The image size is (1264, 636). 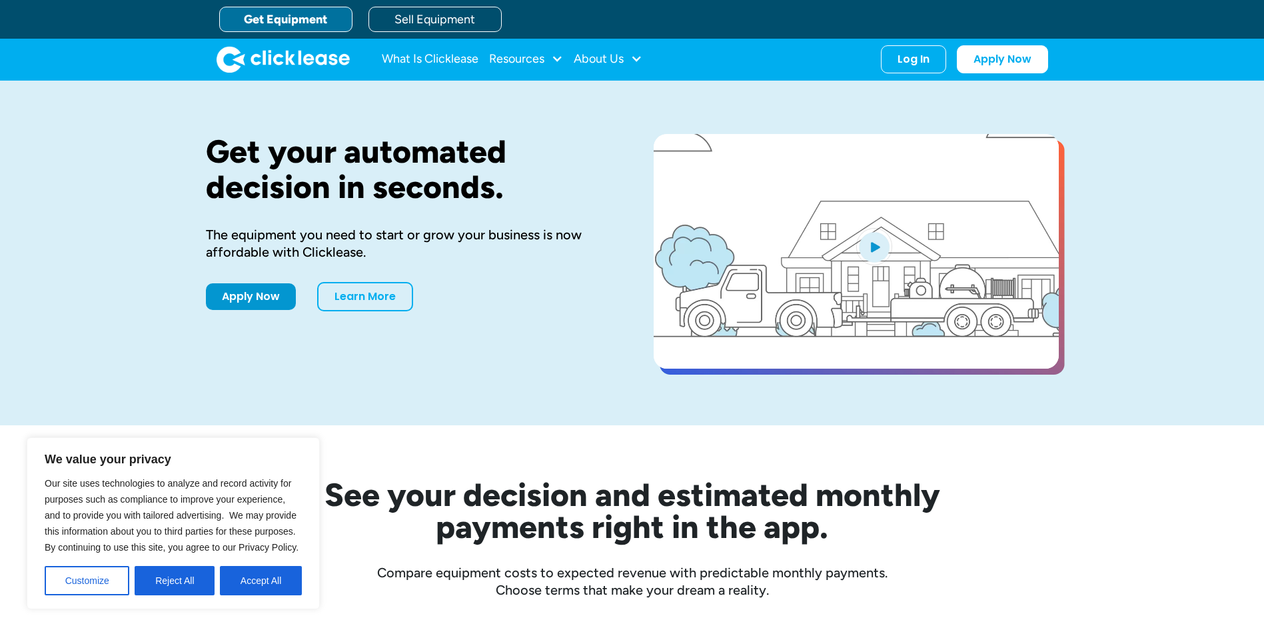 I want to click on h1: Get your automated decision in seconds., so click(x=408, y=169).